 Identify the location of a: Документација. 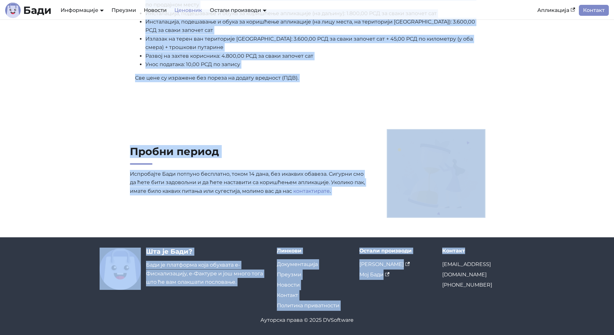
(297, 264).